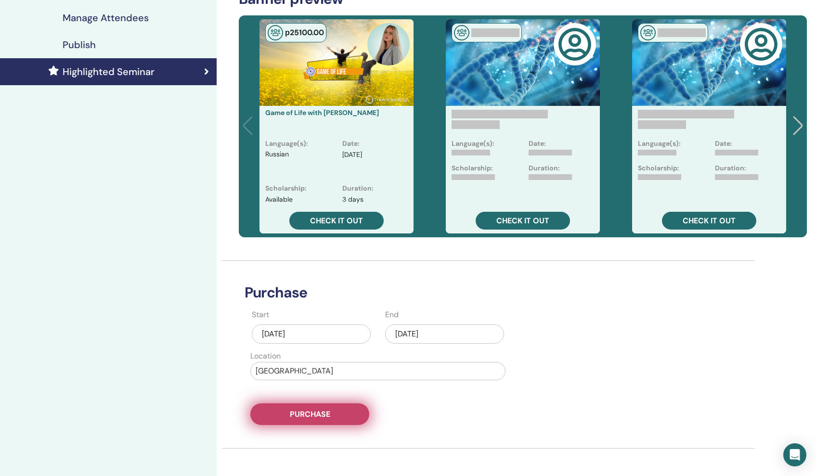  Describe the element at coordinates (260, 315) in the screenshot. I see `label: Start` at that location.